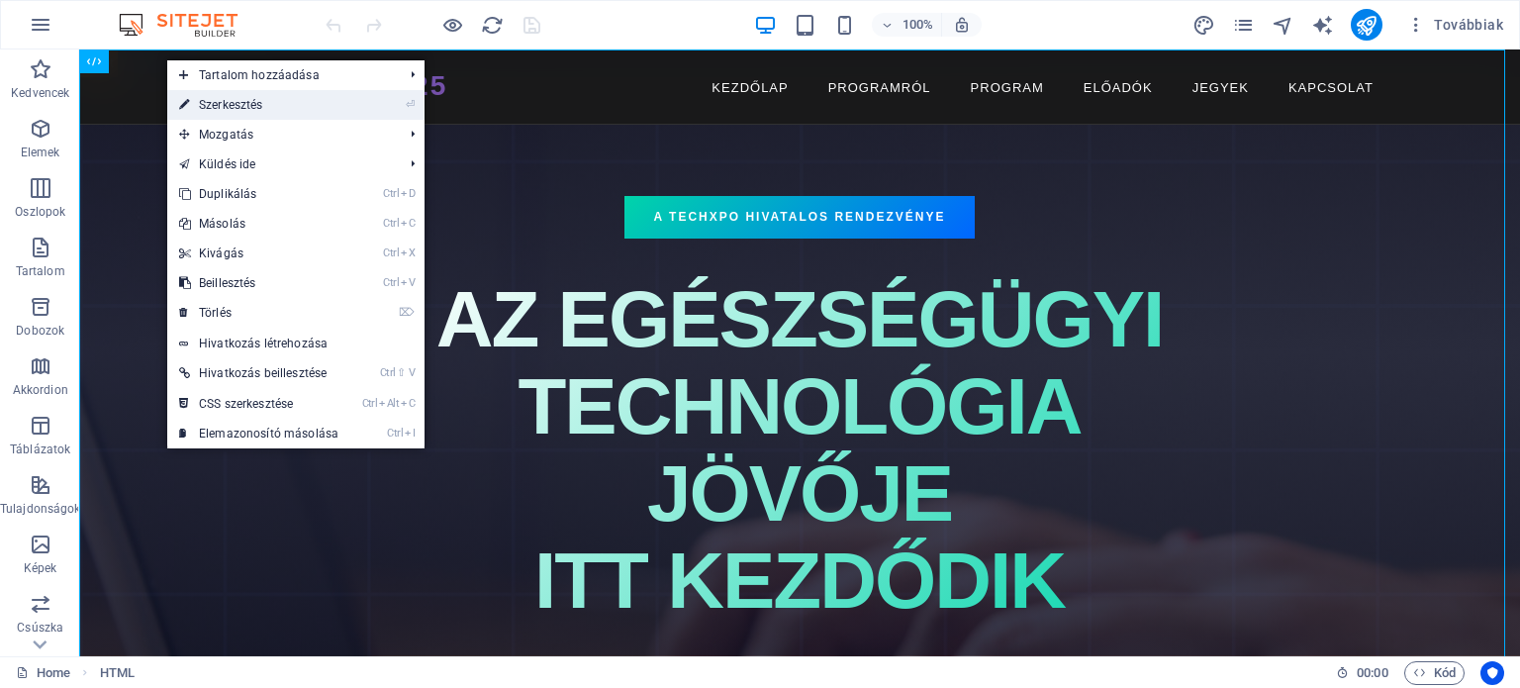 This screenshot has width=1520, height=688. Describe the element at coordinates (258, 253) in the screenshot. I see `a: CtrlXKivágás` at that location.